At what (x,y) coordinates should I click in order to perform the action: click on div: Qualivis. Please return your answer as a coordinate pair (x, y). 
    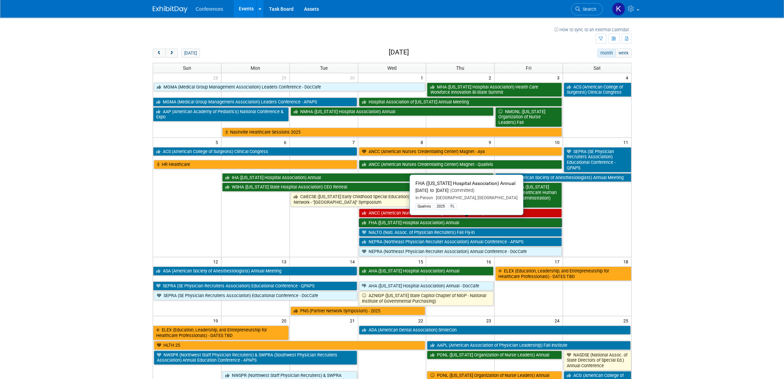
    Looking at the image, I should click on (424, 206).